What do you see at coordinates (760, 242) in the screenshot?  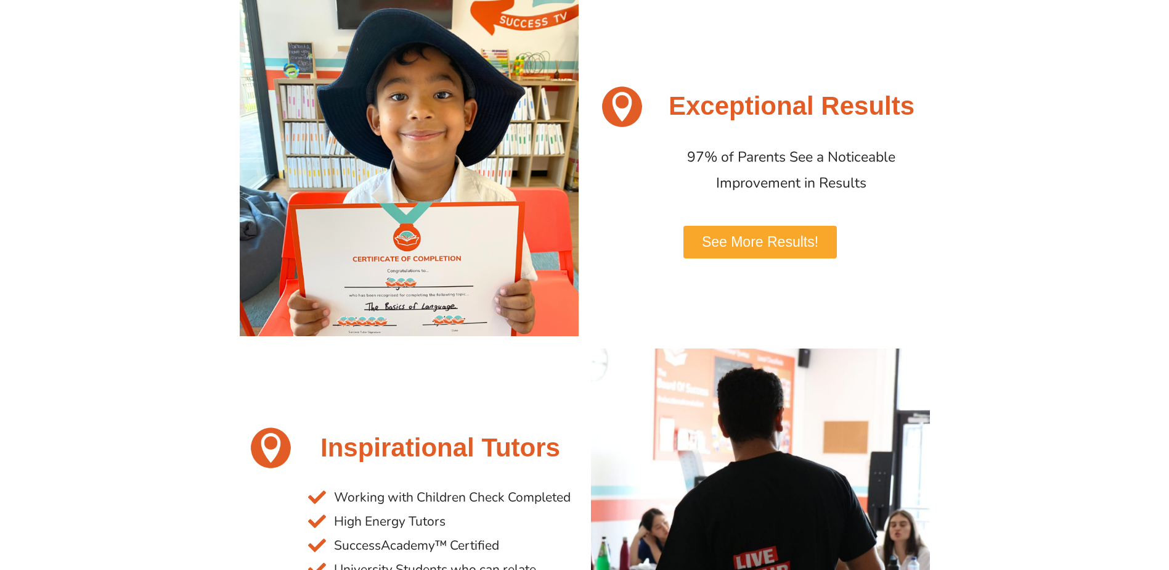 I see `a: See More Results!` at bounding box center [760, 242].